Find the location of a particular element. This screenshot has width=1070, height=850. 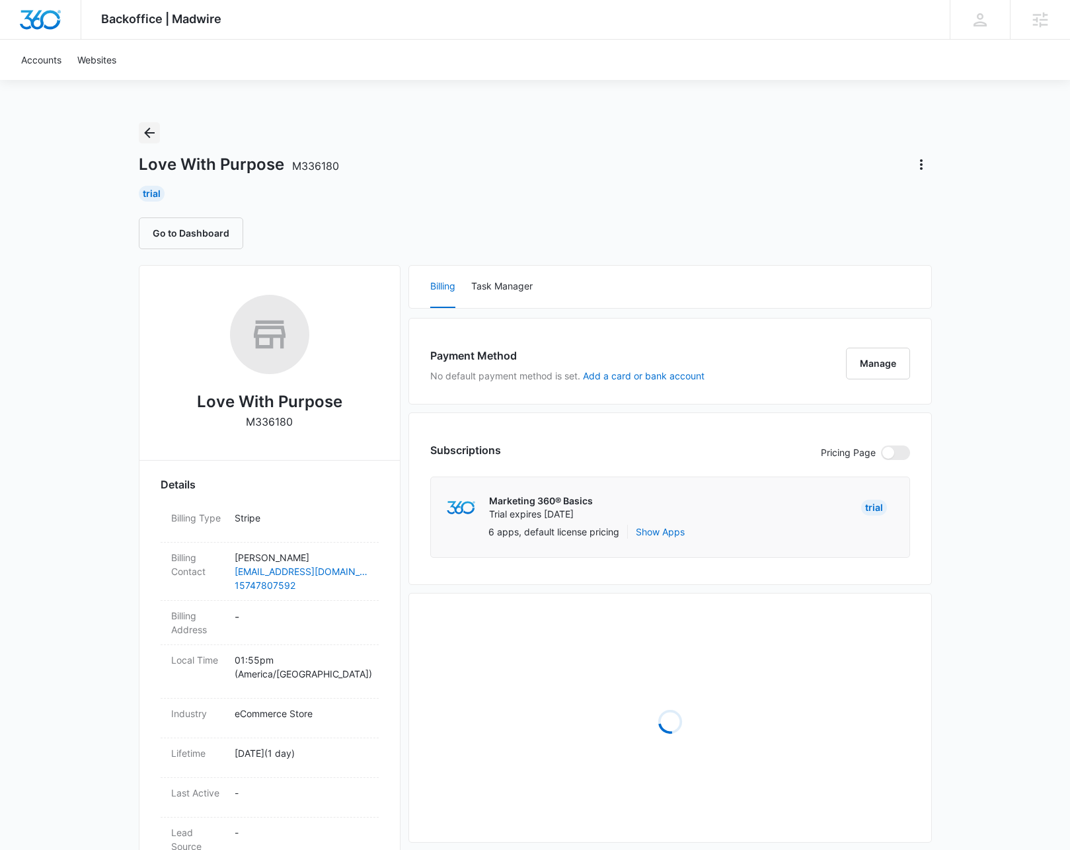

p: eCommerce Store is located at coordinates (301, 713).